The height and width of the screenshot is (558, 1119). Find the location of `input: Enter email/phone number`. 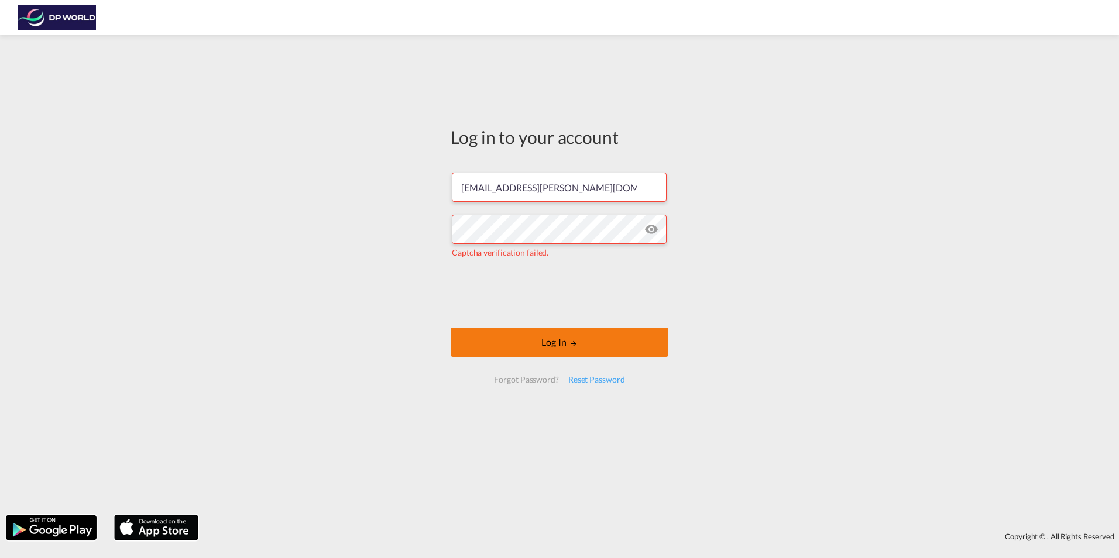

input: Enter email/phone number is located at coordinates (559, 187).